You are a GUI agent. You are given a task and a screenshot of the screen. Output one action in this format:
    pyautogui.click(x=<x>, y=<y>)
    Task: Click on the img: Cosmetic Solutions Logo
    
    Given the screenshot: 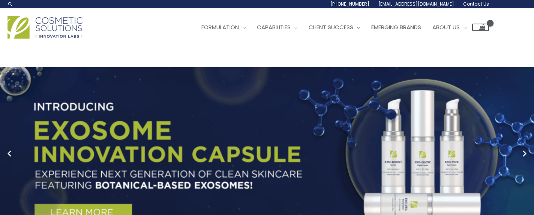 What is the action you would take?
    pyautogui.click(x=45, y=27)
    